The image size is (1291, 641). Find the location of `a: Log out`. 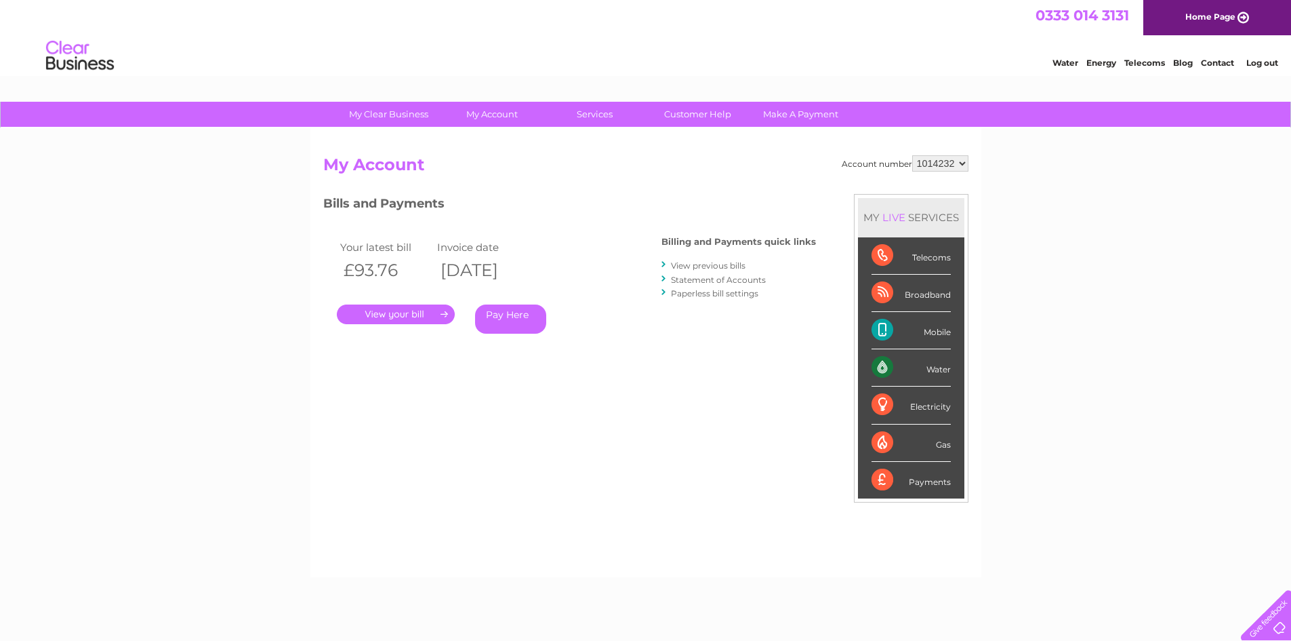

a: Log out is located at coordinates (1262, 62).